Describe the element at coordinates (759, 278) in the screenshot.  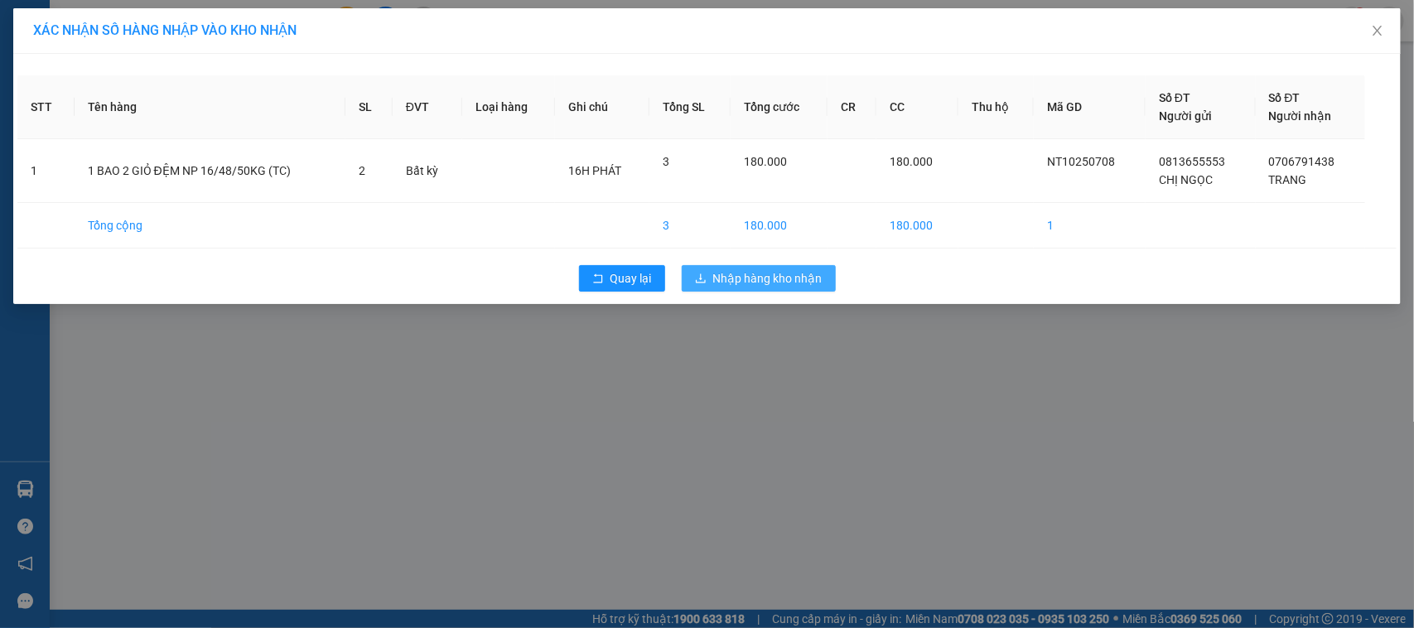
I see `button: downloadNhập hàng kho nhận` at that location.